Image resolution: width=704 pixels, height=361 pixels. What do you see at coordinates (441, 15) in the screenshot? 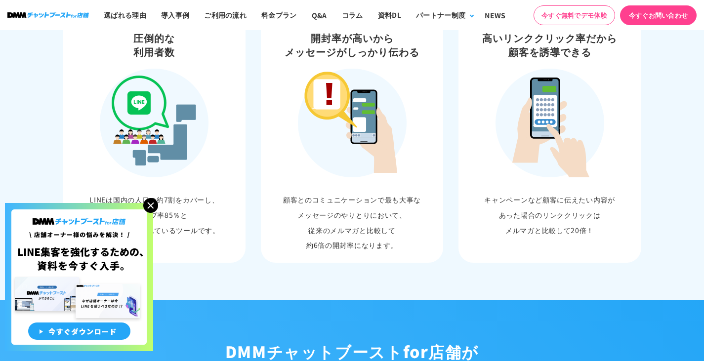
I see `div: パートナー制度` at bounding box center [441, 15].